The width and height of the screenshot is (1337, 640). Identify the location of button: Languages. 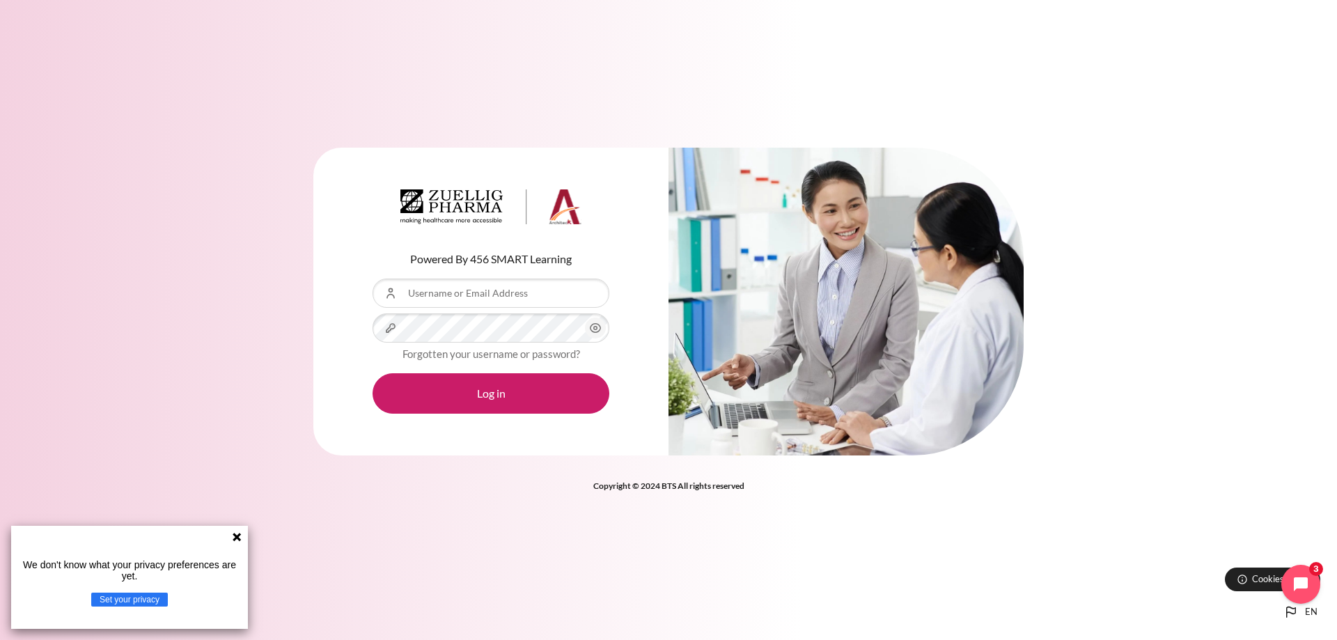
(1300, 612).